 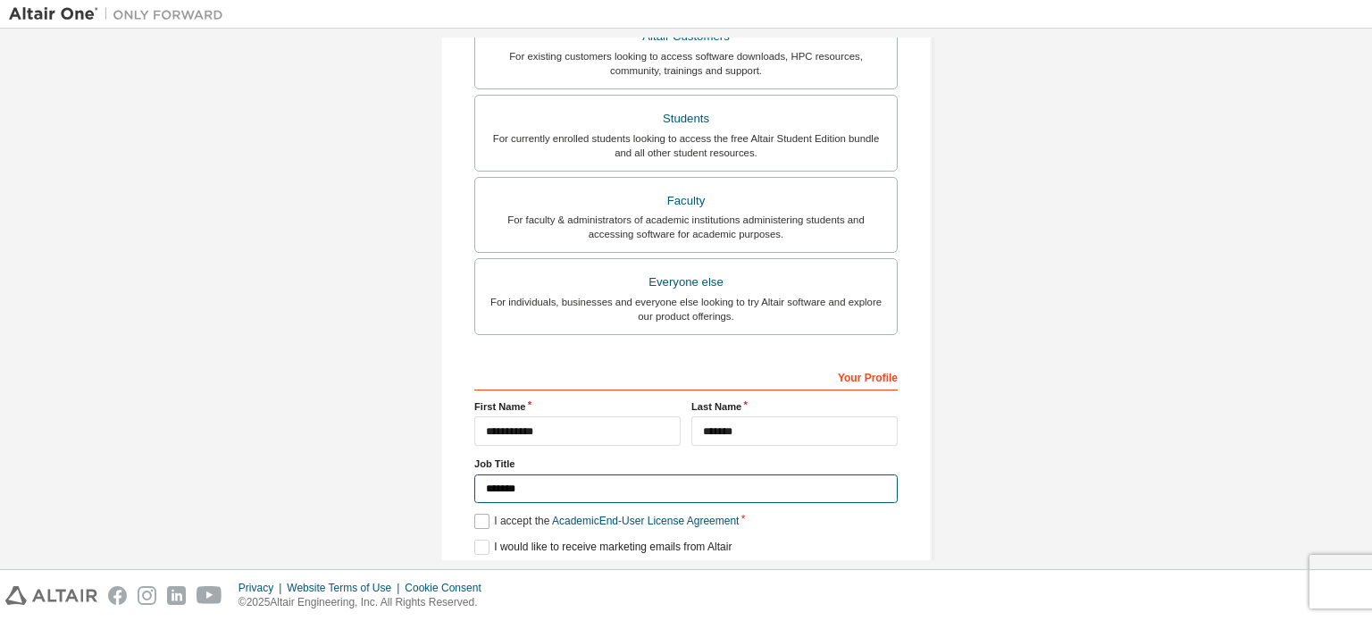 I want to click on div: Website Terms of Use, so click(x=346, y=588).